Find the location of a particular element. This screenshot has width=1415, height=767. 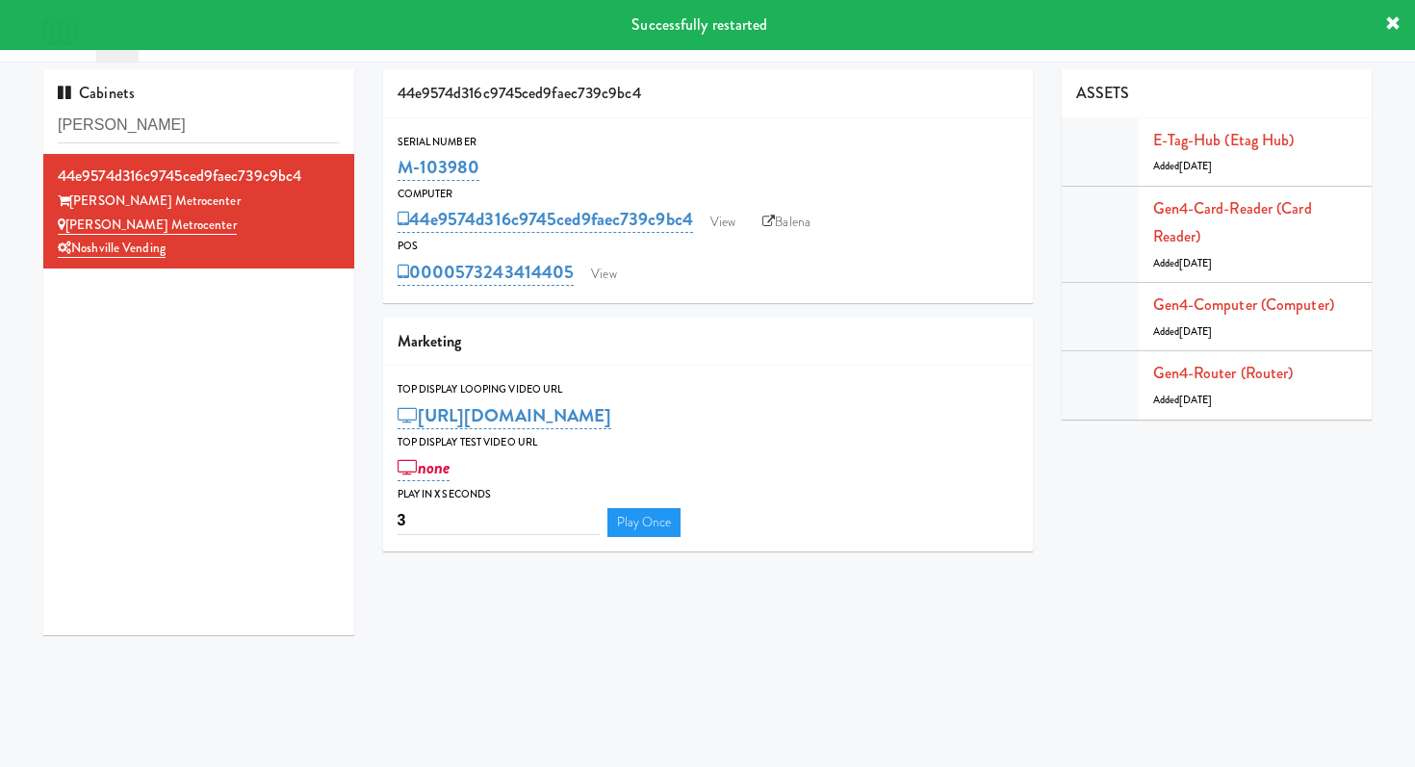

div: Top Display Looping Video Url is located at coordinates (708, 390).